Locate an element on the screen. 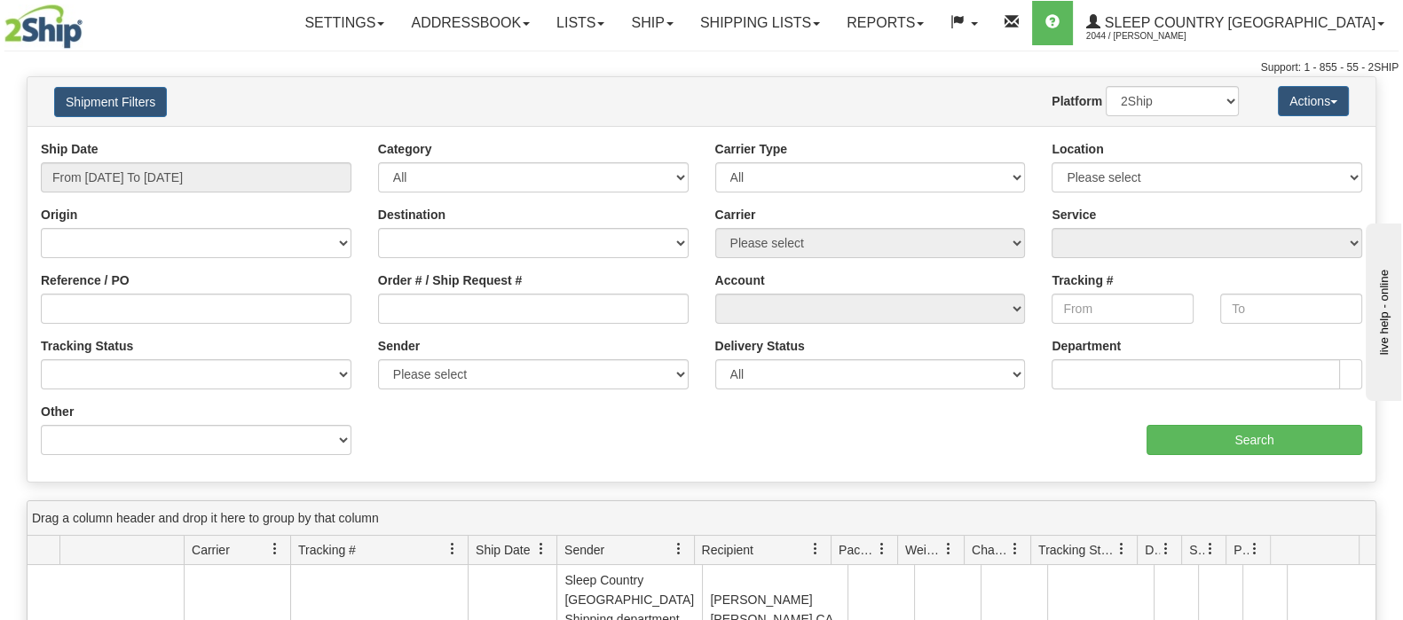 This screenshot has height=620, width=1403. img: logo2044.jpg is located at coordinates (43, 27).